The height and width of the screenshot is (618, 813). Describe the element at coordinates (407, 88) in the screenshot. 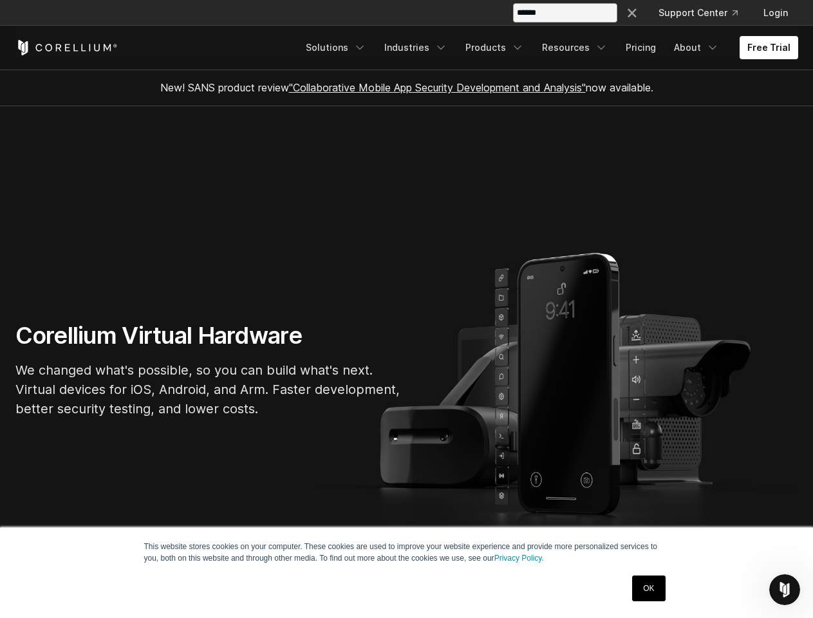

I see `span: New! SANS product review now available.` at that location.